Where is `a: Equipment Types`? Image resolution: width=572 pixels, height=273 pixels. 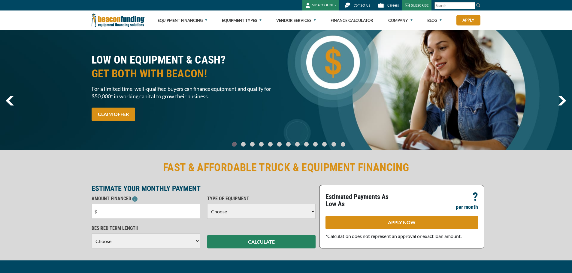 a: Equipment Types is located at coordinates (242, 20).